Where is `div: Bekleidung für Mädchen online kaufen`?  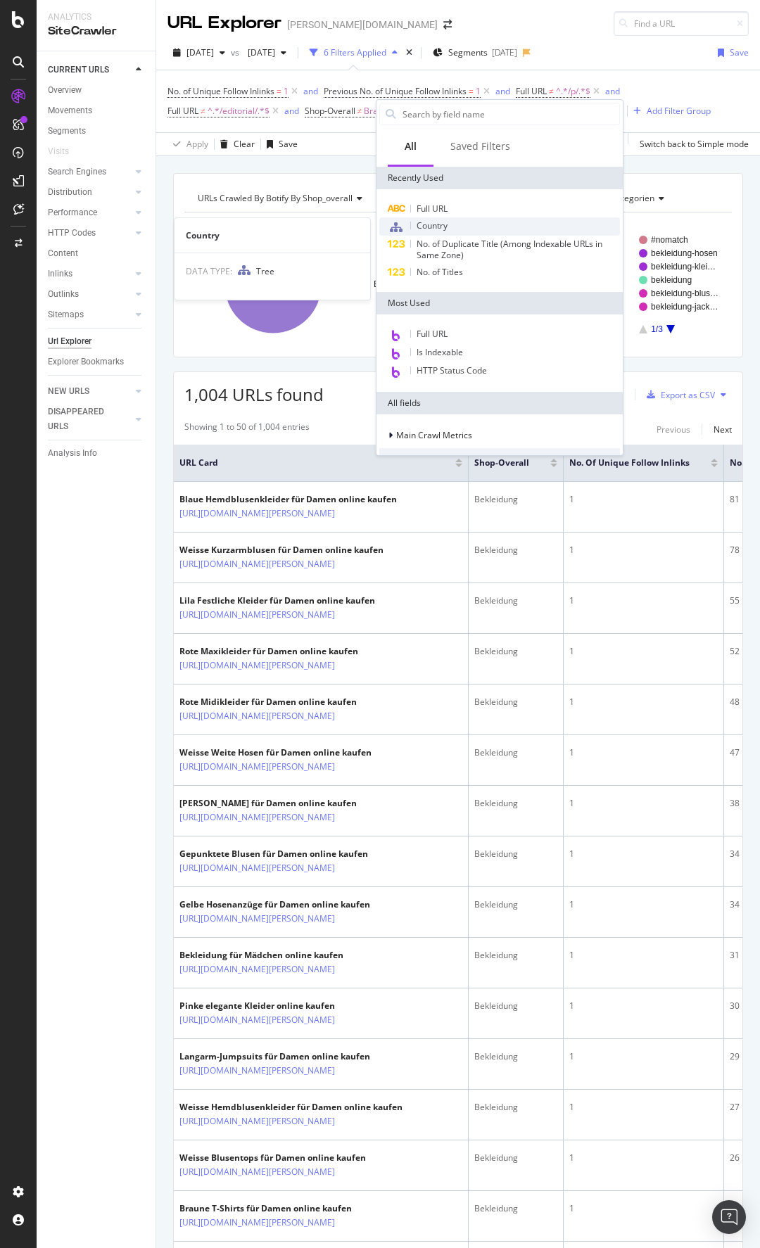
div: Bekleidung für Mädchen online kaufen is located at coordinates (288, 955).